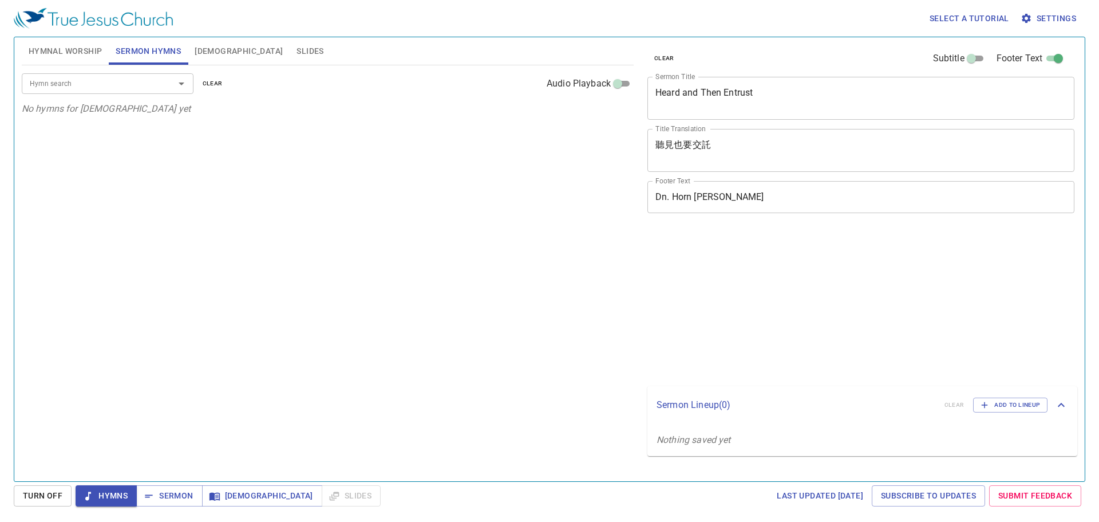  What do you see at coordinates (310, 51) in the screenshot?
I see `span: Slides` at bounding box center [310, 51].